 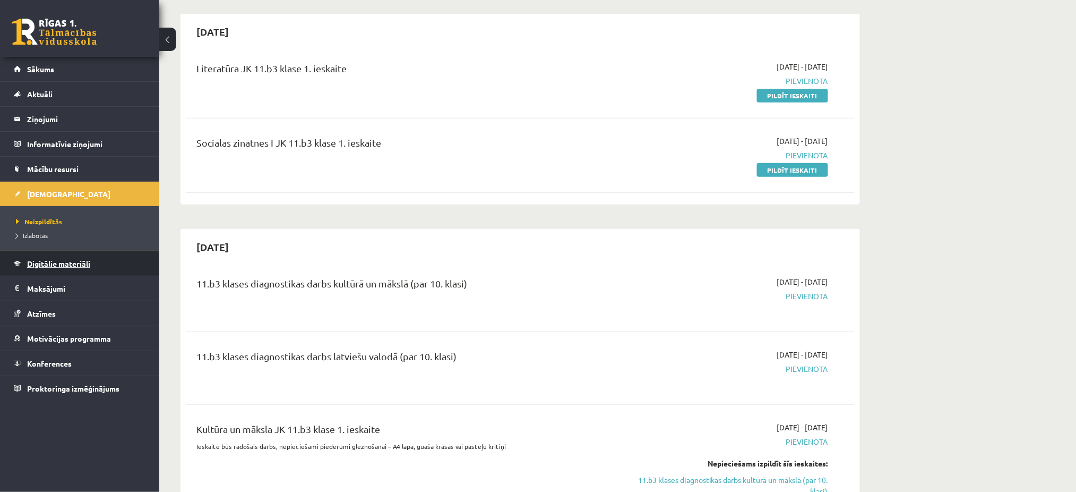 I want to click on a: Sākums, so click(x=80, y=69).